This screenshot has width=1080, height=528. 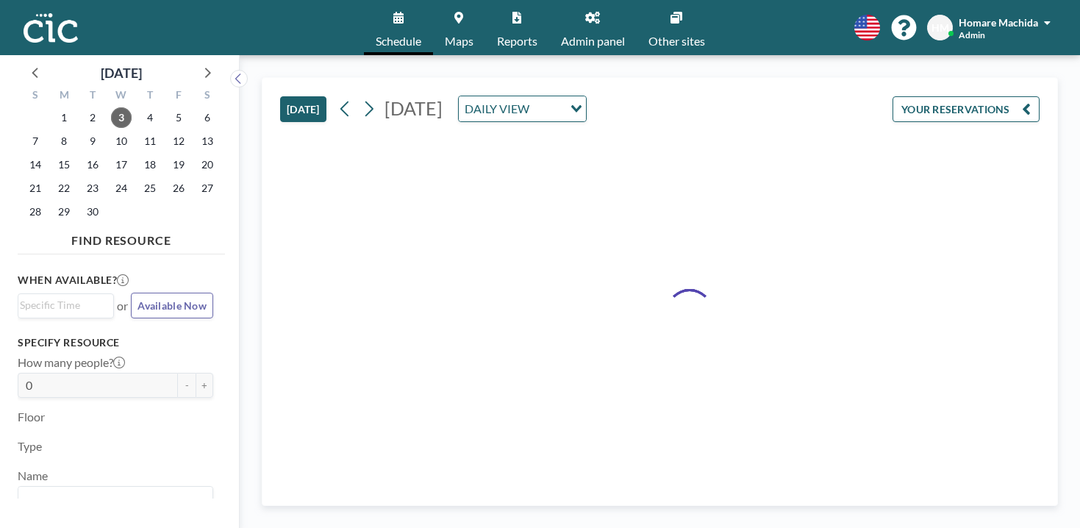 What do you see at coordinates (32, 476) in the screenshot?
I see `label: Name` at bounding box center [32, 476].